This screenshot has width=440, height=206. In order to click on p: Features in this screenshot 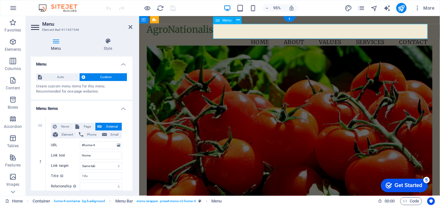, I will do `click(13, 165)`.